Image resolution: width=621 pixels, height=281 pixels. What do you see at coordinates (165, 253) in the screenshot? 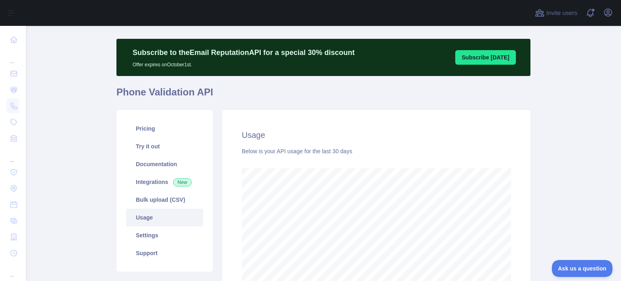
I see `a: Support` at bounding box center [165, 253].